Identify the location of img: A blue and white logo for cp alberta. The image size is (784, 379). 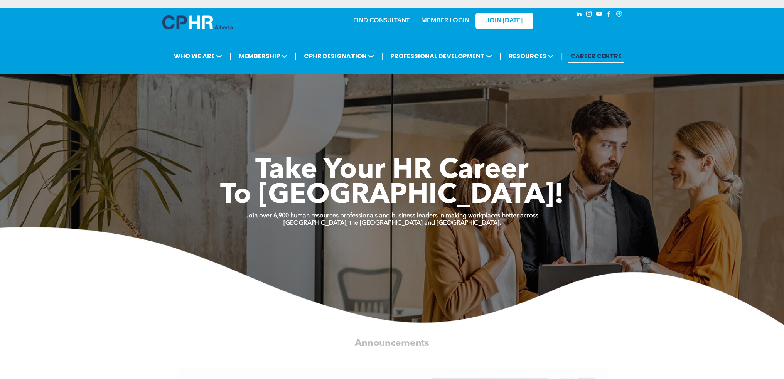
(197, 22).